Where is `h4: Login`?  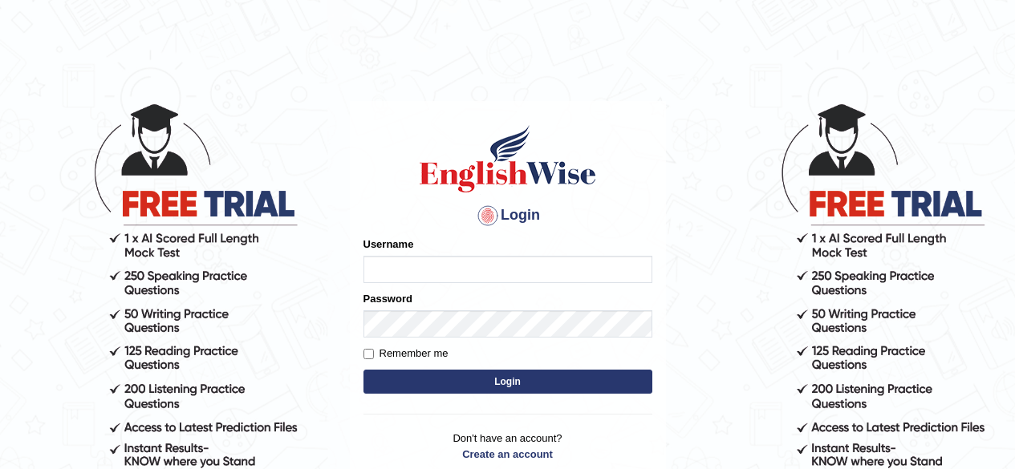 h4: Login is located at coordinates (508, 216).